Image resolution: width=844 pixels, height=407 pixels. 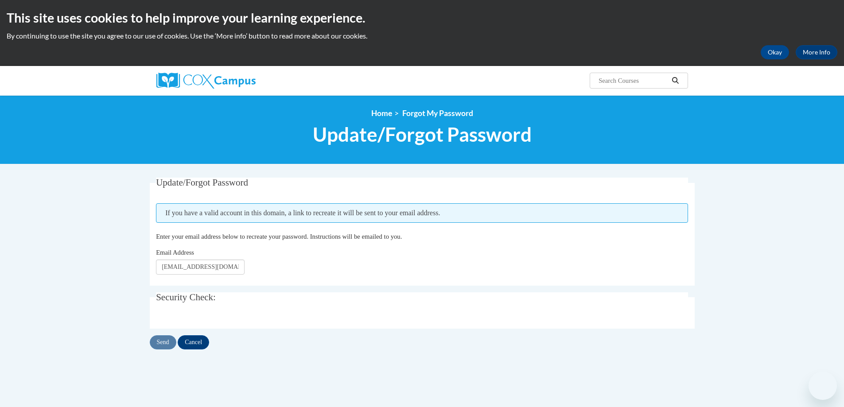 What do you see at coordinates (200, 267) in the screenshot?
I see `input: Email` at bounding box center [200, 267].